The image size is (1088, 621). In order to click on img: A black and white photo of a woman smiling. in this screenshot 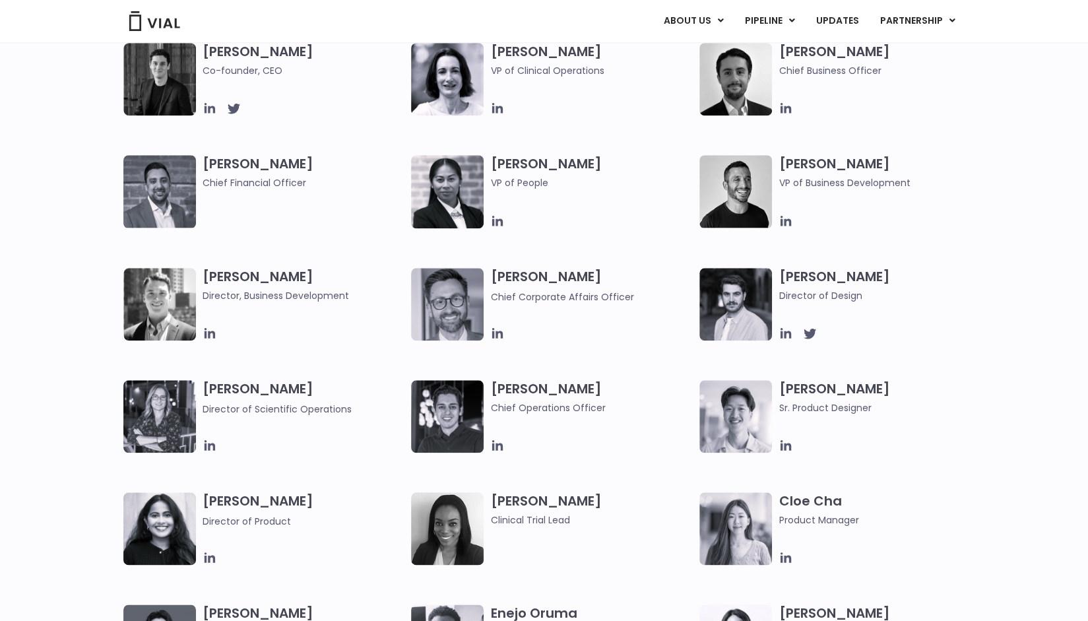, I will do `click(447, 528)`.